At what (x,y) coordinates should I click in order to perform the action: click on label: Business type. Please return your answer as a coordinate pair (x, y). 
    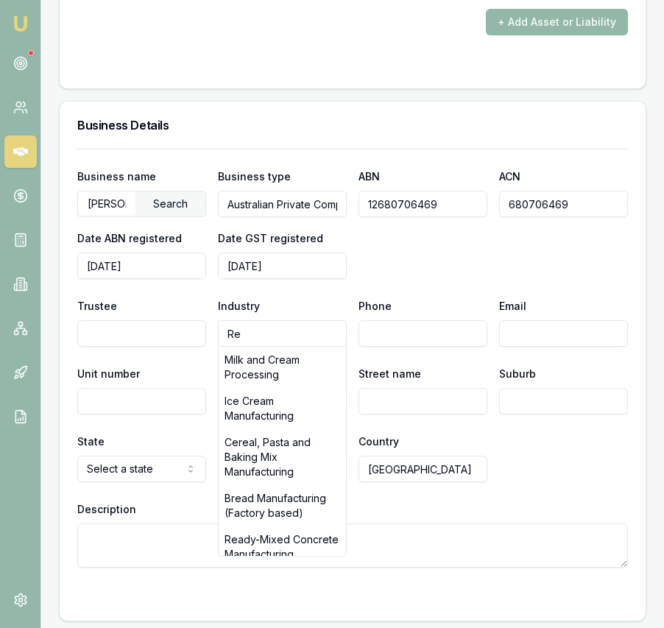
    Looking at the image, I should click on (254, 176).